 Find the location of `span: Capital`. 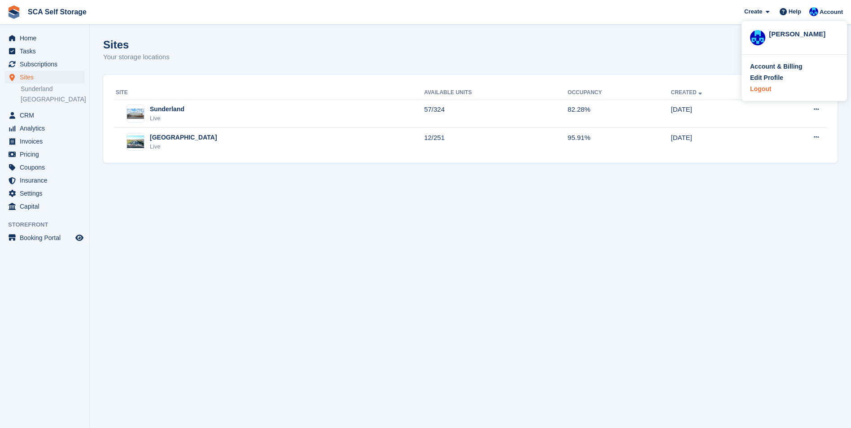

span: Capital is located at coordinates (47, 206).